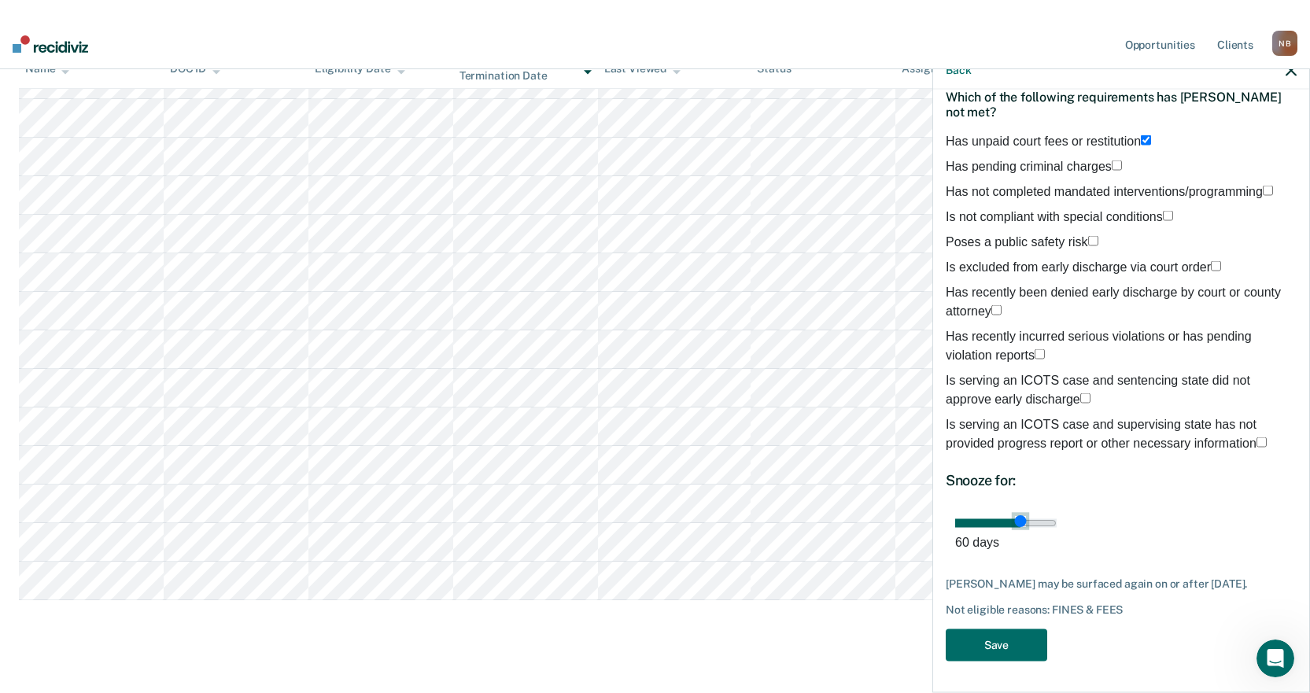 This screenshot has height=693, width=1310. Describe the element at coordinates (1078, 266) in the screenshot. I see `span: Is excluded from early discharge via court order` at that location.